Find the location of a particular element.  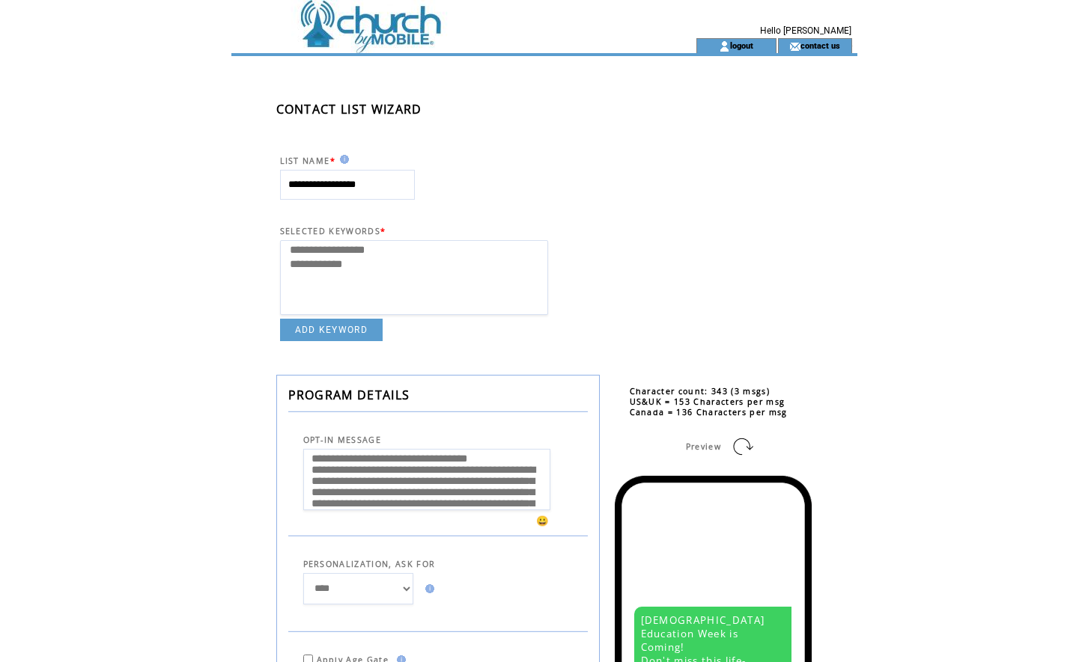

img: account_icon.gif is located at coordinates (724, 46).